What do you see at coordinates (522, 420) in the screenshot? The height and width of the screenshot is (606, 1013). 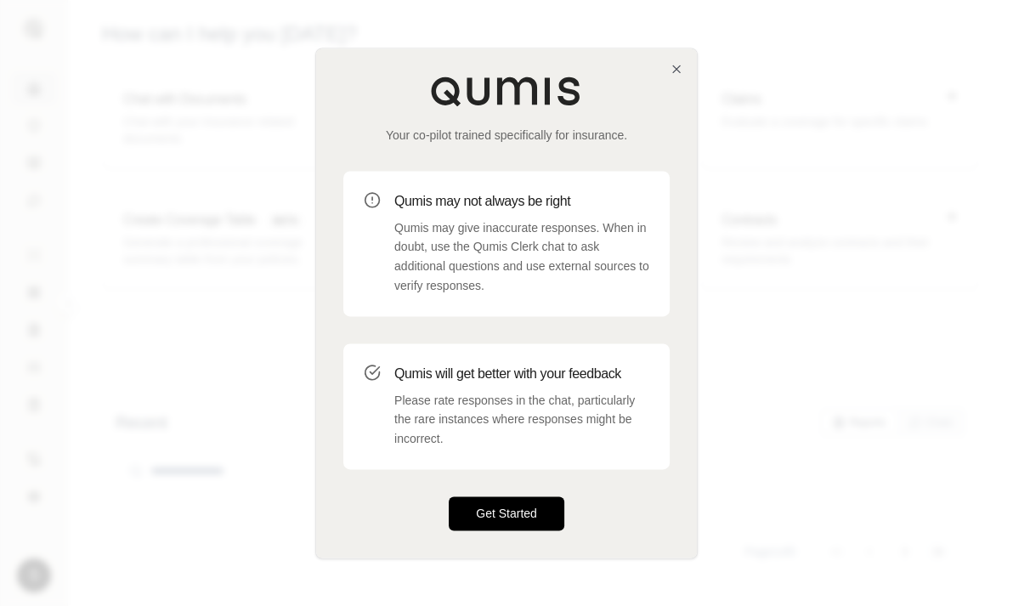 I see `p: Please rate responses in the chat, particularly the rare instances where responses might be incor...` at bounding box center [522, 420].